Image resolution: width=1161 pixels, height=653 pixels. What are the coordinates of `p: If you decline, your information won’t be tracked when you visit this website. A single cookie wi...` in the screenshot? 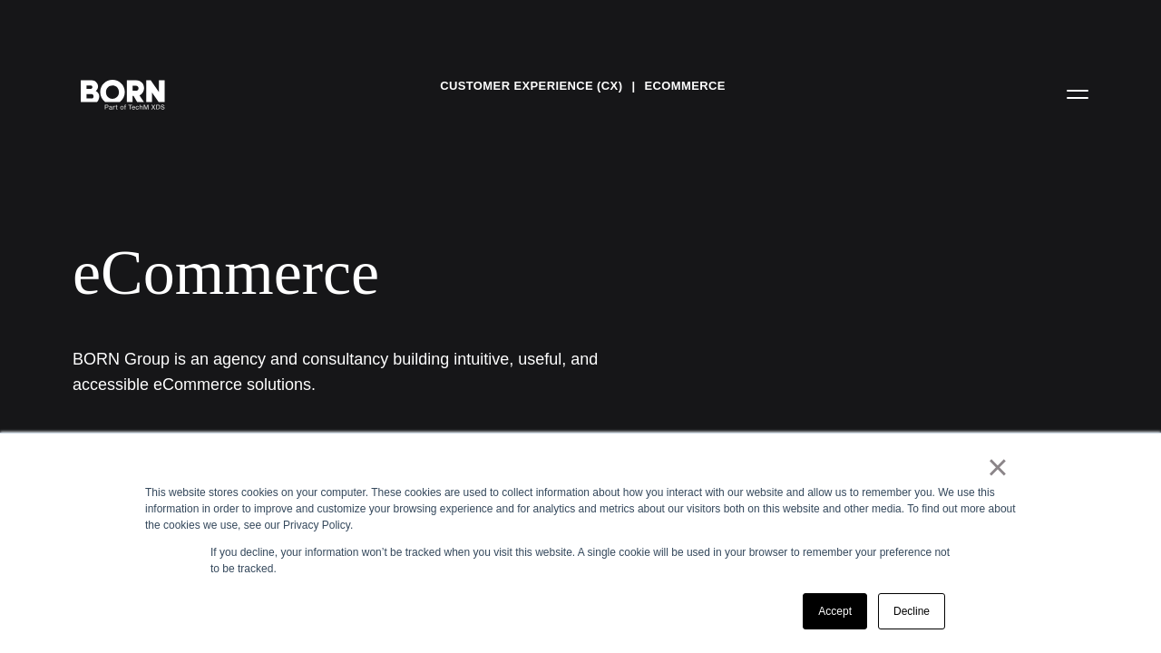 It's located at (581, 561).